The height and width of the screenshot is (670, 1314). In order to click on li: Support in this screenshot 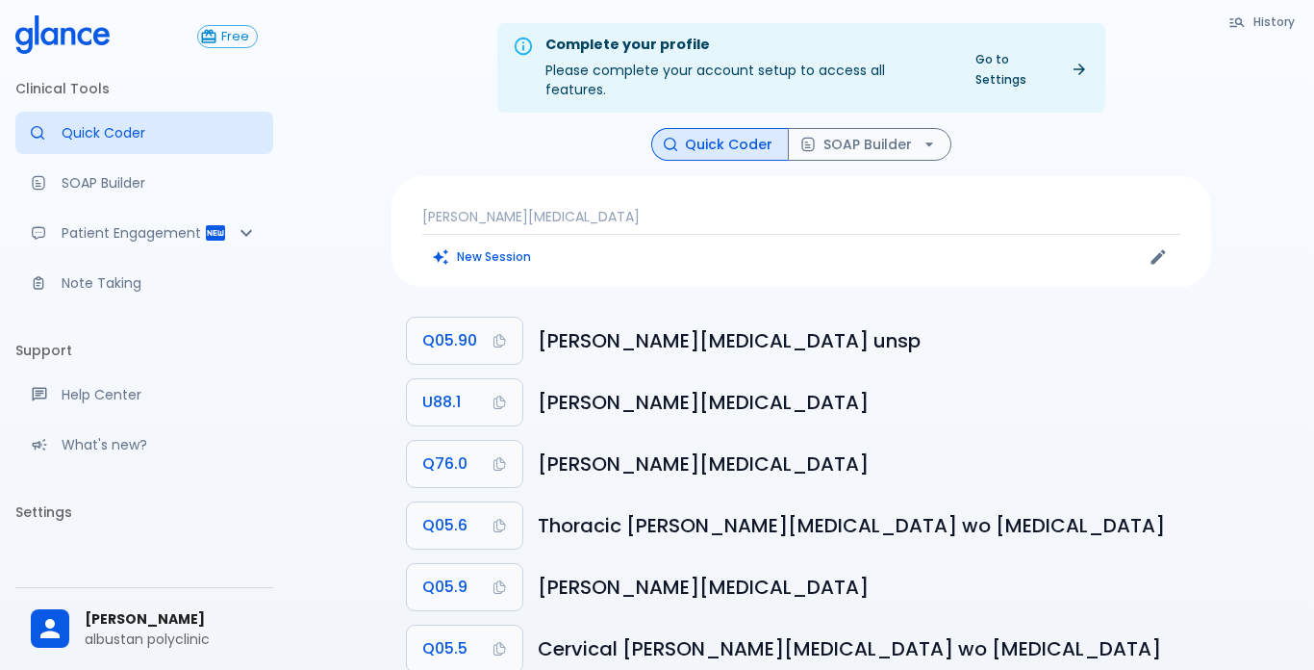, I will do `click(144, 350)`.